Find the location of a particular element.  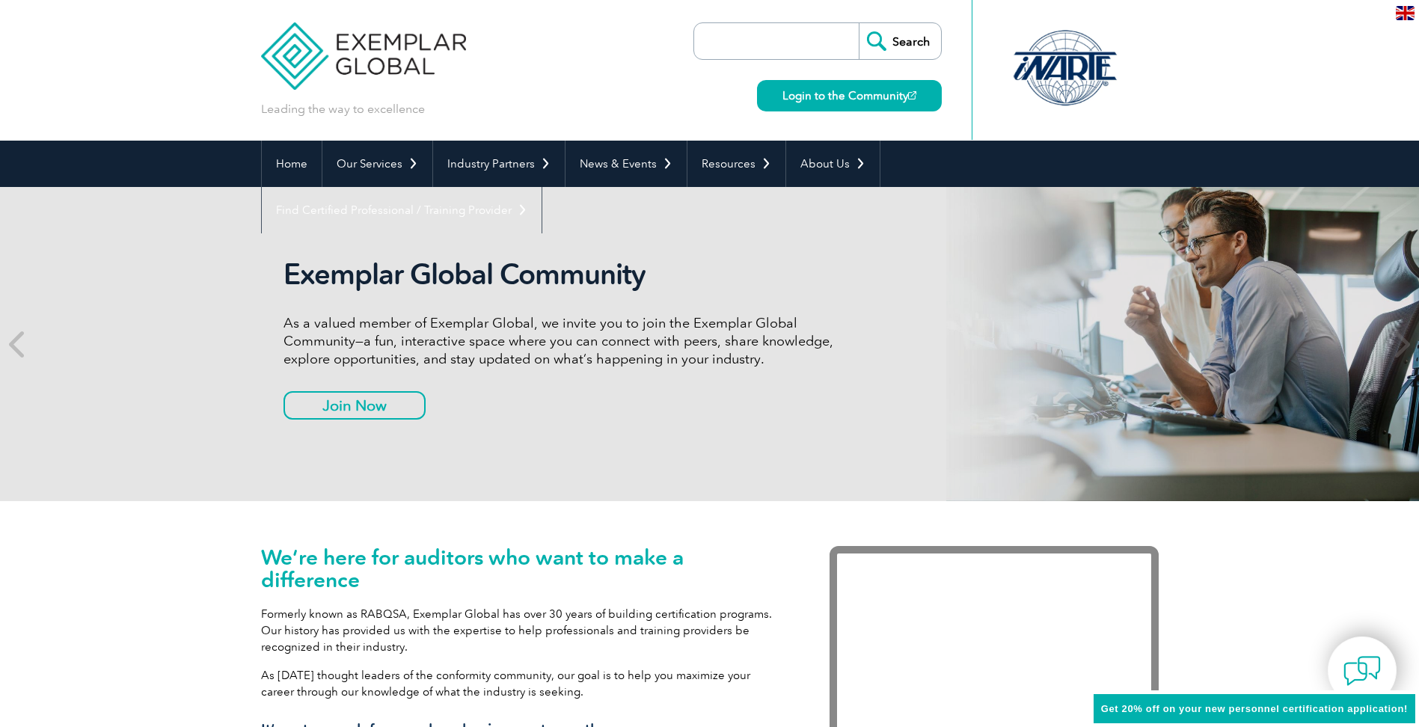

img: en is located at coordinates (1405, 13).